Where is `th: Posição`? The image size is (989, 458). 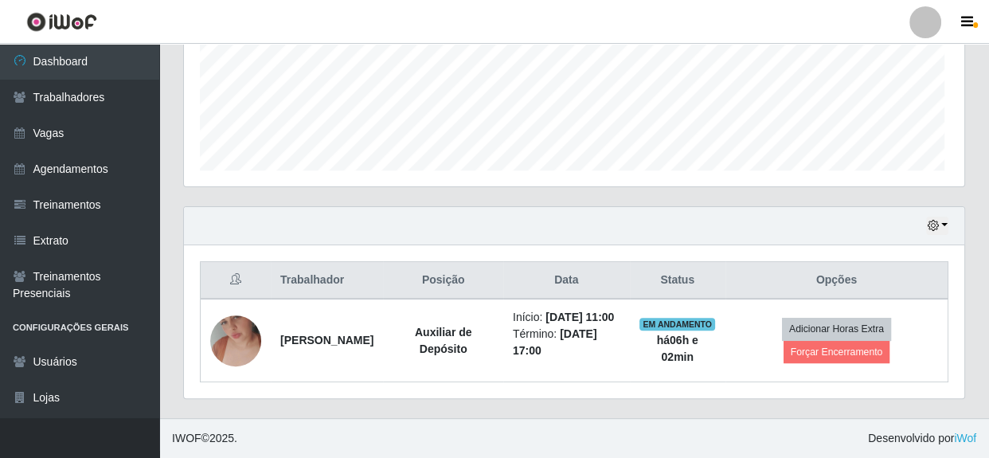 th: Posição is located at coordinates (443, 280).